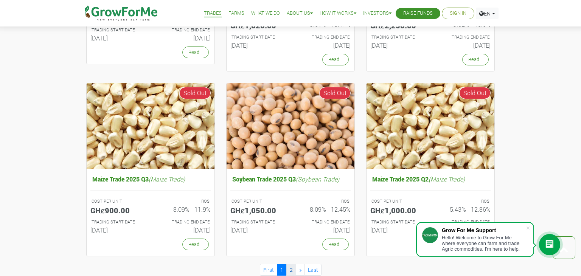  What do you see at coordinates (290, 179) in the screenshot?
I see `h5: Soybean Trade 2025 Q3` at bounding box center [290, 179].